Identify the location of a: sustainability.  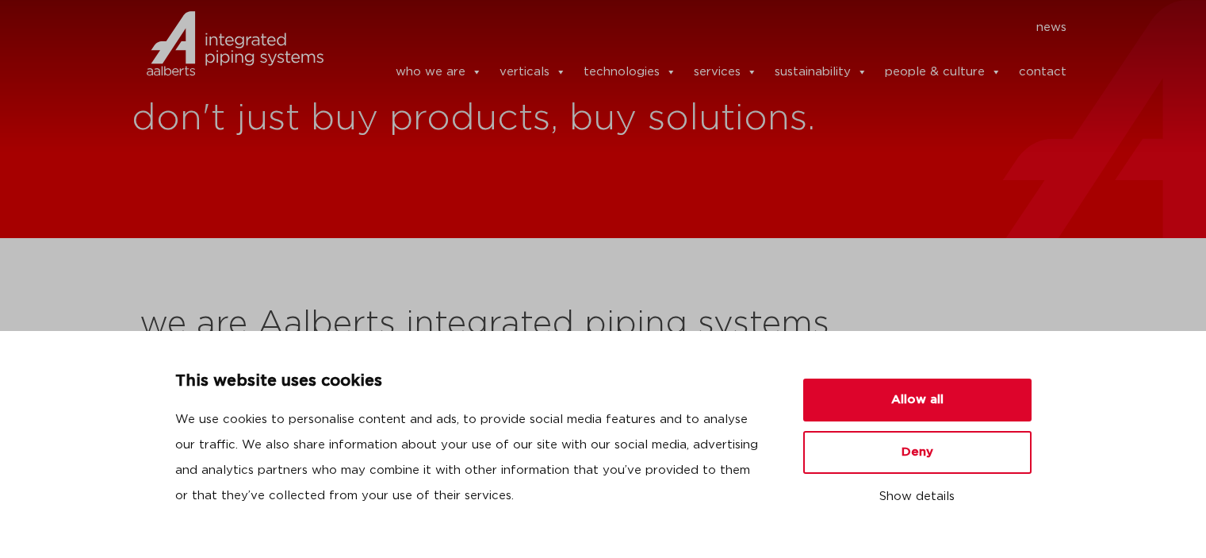
(821, 72).